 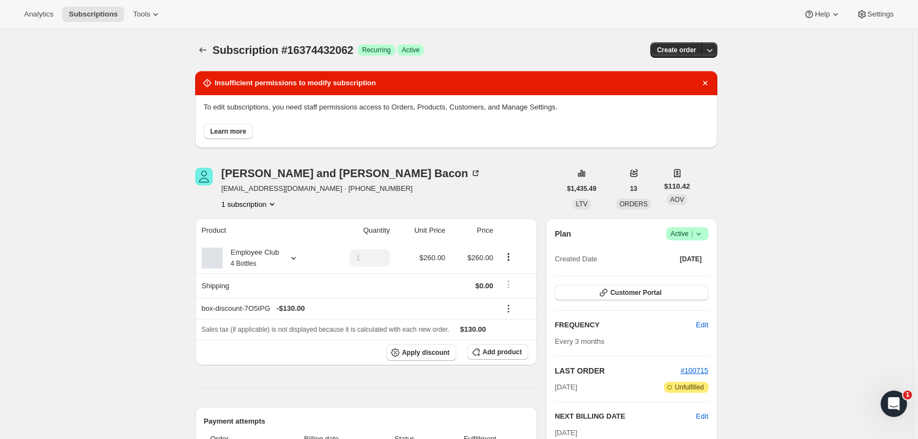 I want to click on h2: Payment attempts, so click(x=366, y=421).